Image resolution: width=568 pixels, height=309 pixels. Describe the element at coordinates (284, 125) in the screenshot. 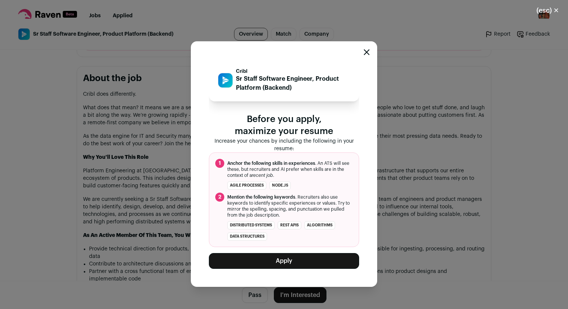

I see `p: Before you apply, maximize your resume` at that location.